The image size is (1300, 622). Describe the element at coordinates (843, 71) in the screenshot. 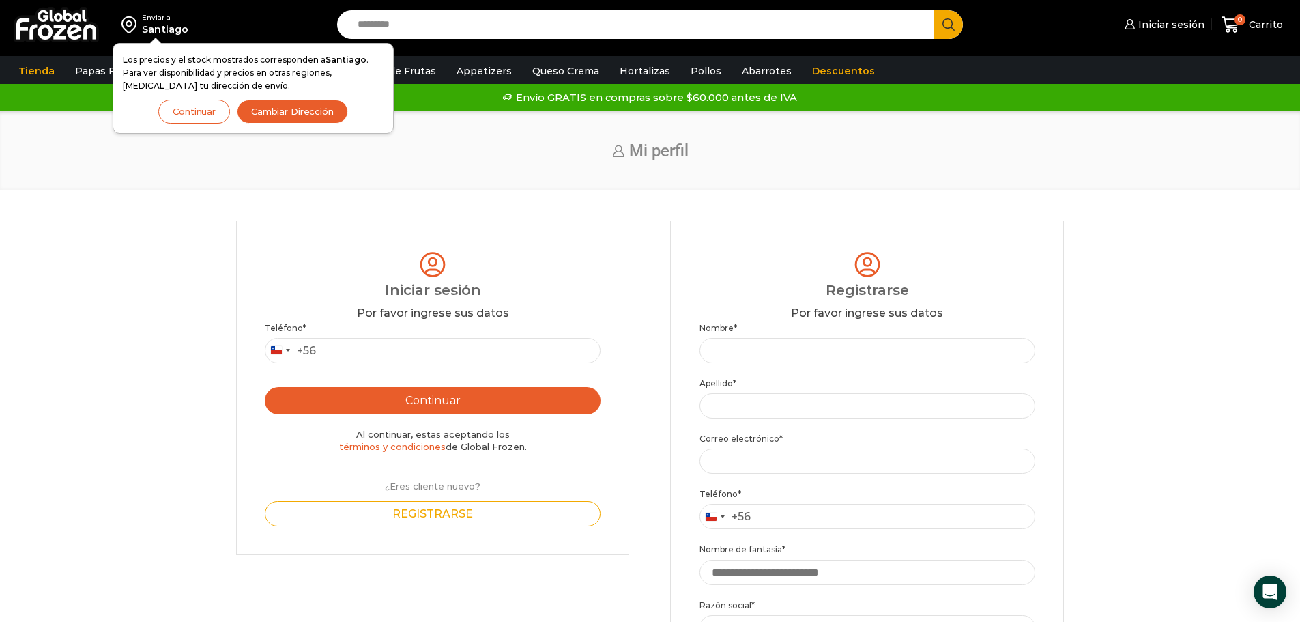

I see `a: Descuentos` at that location.